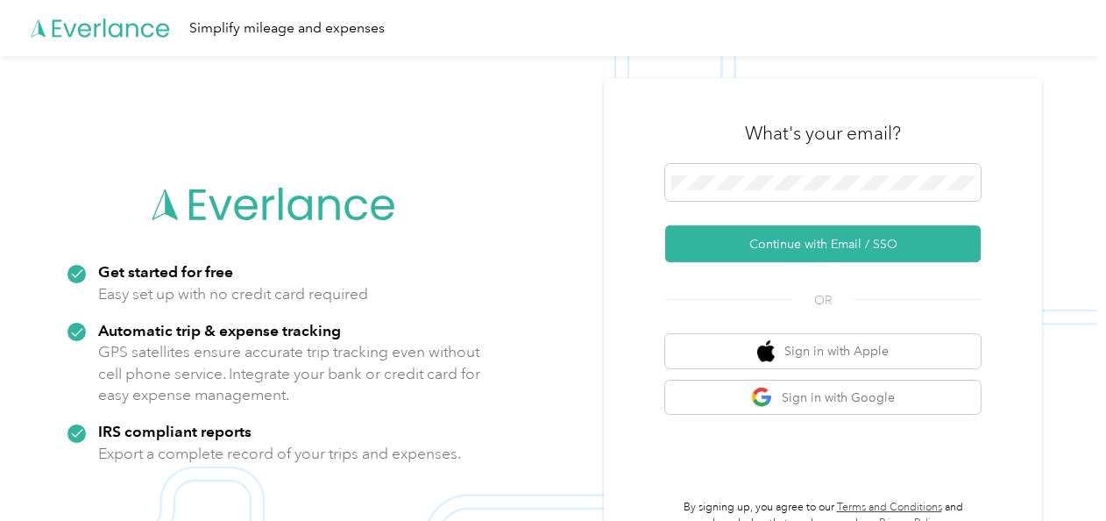  What do you see at coordinates (233, 294) in the screenshot?
I see `p: Easy set up with no credit card required` at bounding box center [233, 294].